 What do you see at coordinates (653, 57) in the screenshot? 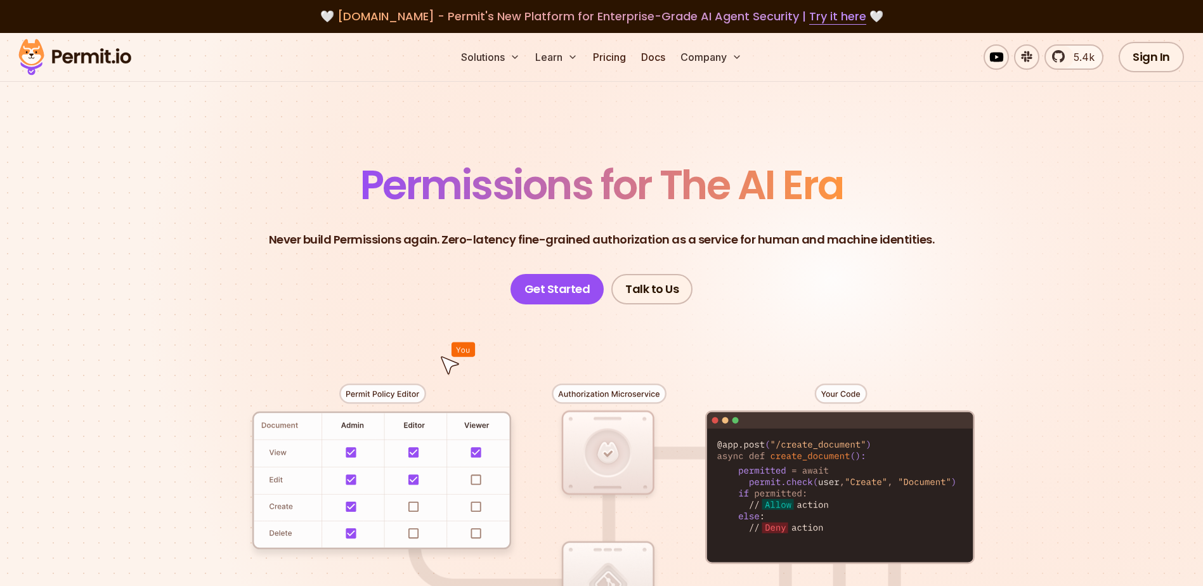
I see `a: Docs` at bounding box center [653, 57].